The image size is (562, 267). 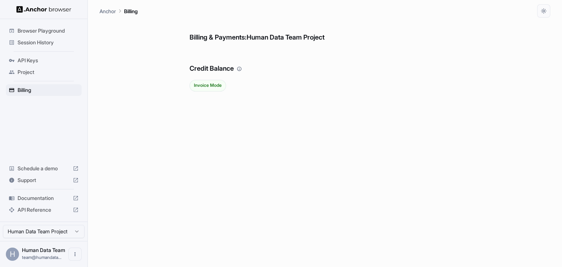 What do you see at coordinates (75, 254) in the screenshot?
I see `button: Open menu` at bounding box center [75, 254].